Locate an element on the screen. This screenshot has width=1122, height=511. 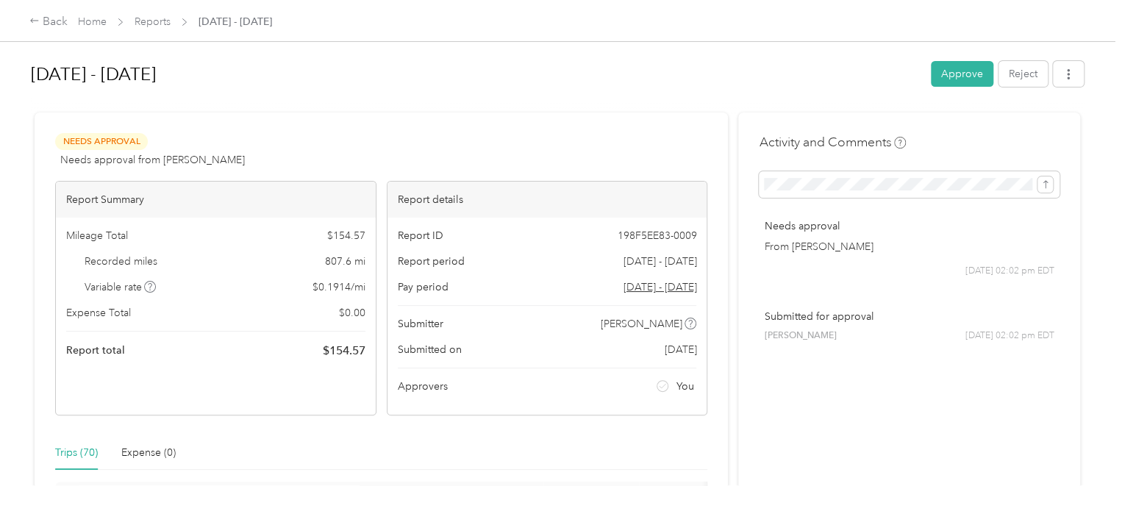
span: Report total is located at coordinates (96, 350).